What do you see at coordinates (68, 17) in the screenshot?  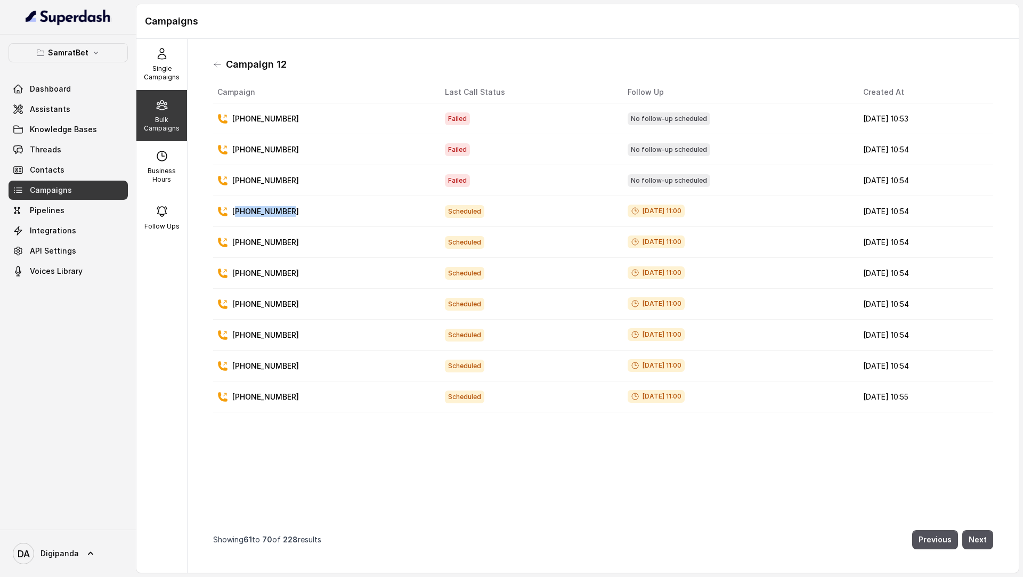 I see `img: light.svg` at bounding box center [68, 17].